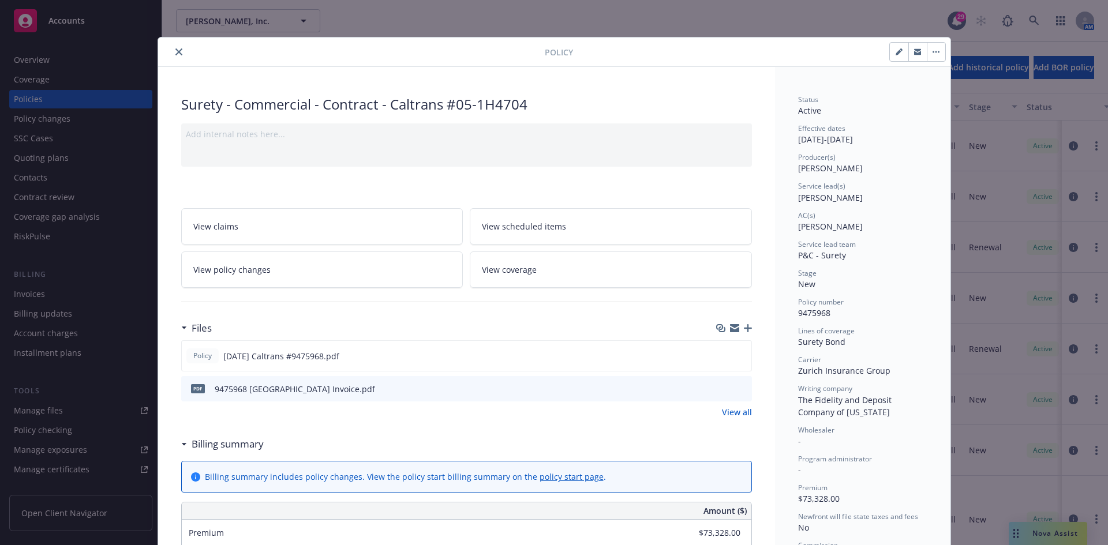 The height and width of the screenshot is (545, 1108). Describe the element at coordinates (571, 477) in the screenshot. I see `a: policy start page` at that location.